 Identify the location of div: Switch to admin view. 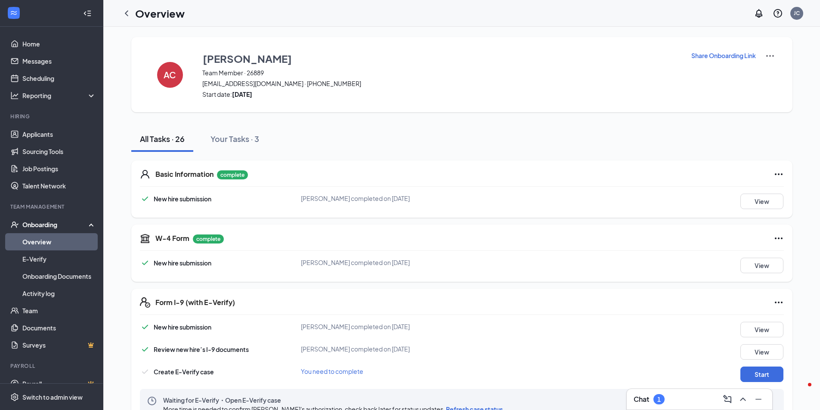
(53, 398).